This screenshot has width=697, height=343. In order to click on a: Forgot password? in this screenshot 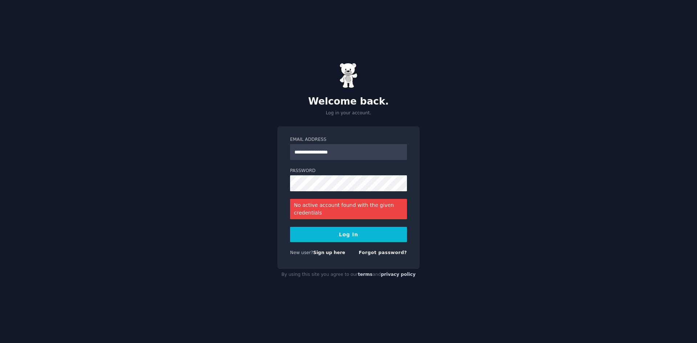, I will do `click(383, 253)`.